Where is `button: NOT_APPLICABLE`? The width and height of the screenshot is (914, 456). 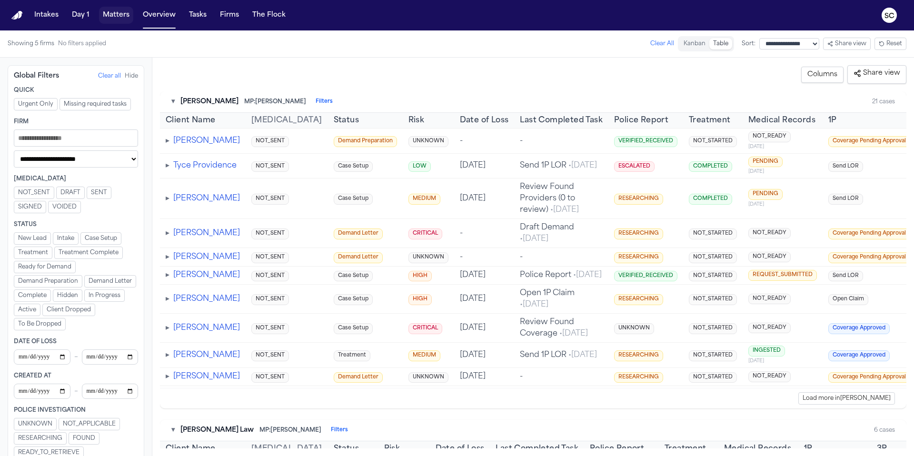
button: NOT_APPLICABLE is located at coordinates (89, 424).